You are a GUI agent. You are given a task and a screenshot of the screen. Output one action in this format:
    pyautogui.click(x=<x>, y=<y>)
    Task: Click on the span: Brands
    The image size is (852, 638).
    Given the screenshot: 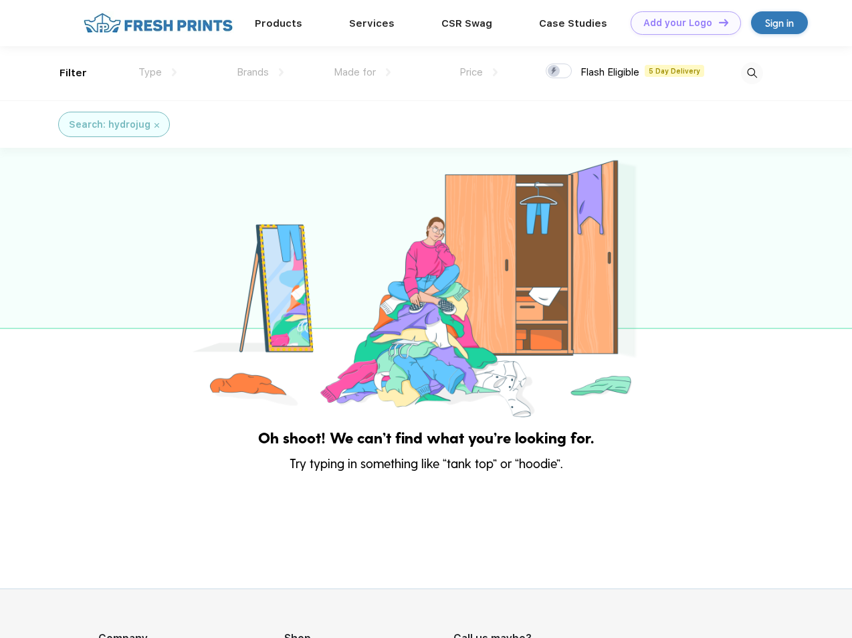 What is the action you would take?
    pyautogui.click(x=253, y=72)
    